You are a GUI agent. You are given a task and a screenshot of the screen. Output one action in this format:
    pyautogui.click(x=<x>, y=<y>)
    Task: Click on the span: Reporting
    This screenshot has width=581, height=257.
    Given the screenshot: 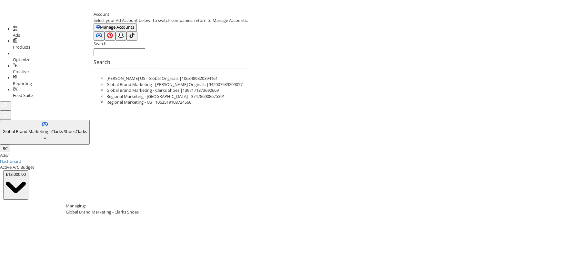 What is the action you would take?
    pyautogui.click(x=22, y=84)
    